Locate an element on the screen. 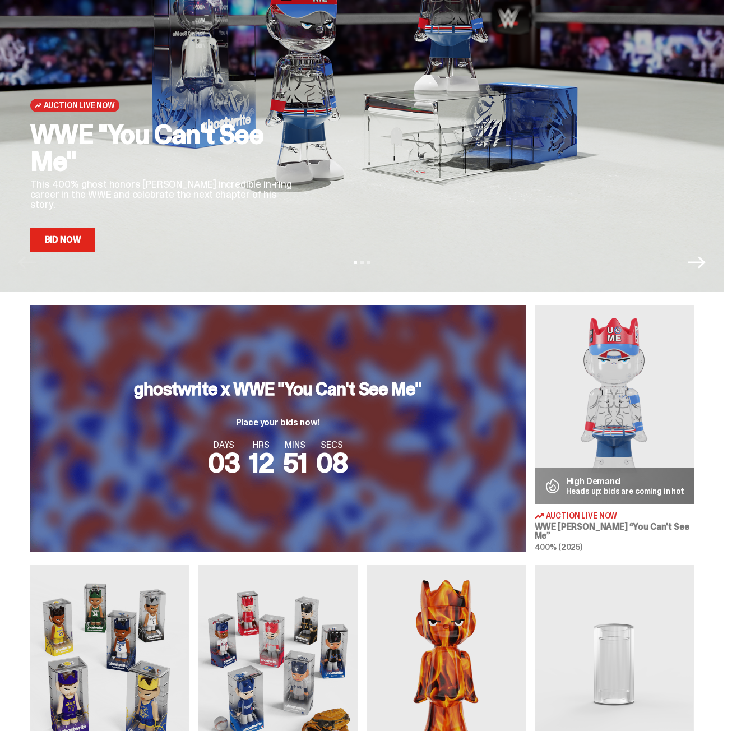 The image size is (732, 731). span: MINS is located at coordinates (295, 445).